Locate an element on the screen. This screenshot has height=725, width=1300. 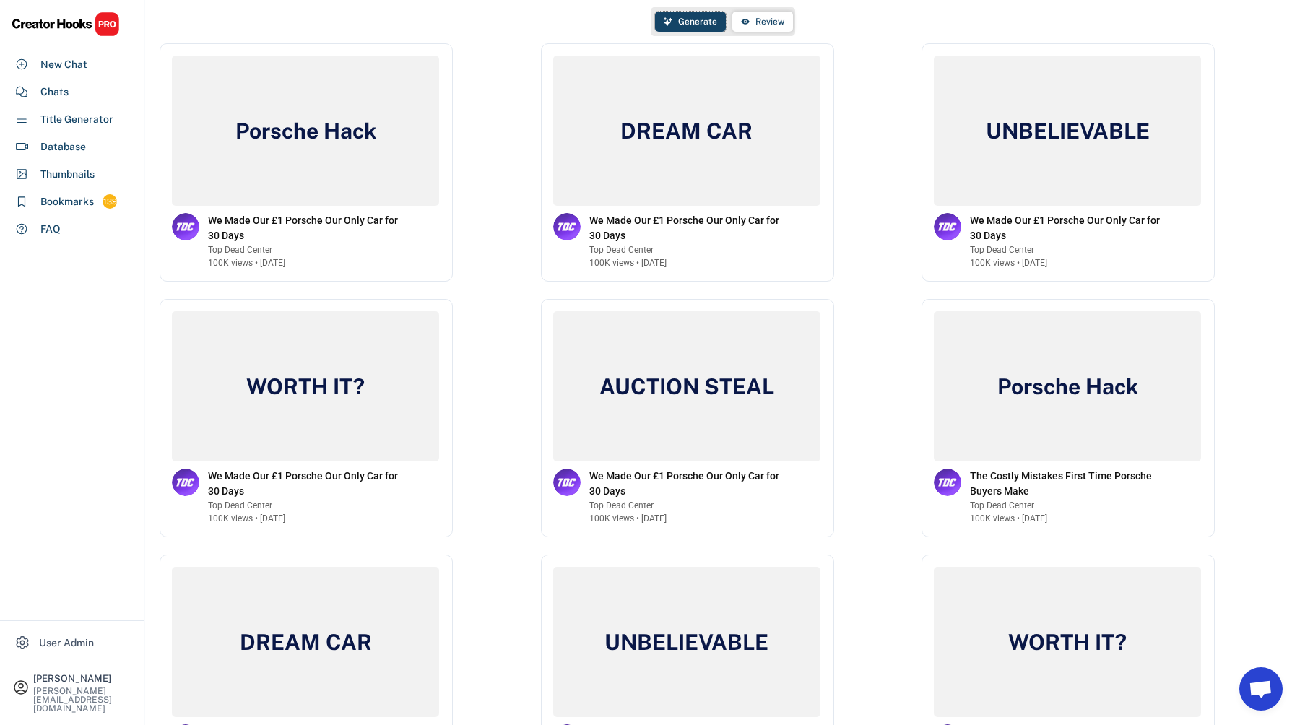
div: The Costly Mistakes First Time Porsche Buyers Make is located at coordinates (1071, 484).